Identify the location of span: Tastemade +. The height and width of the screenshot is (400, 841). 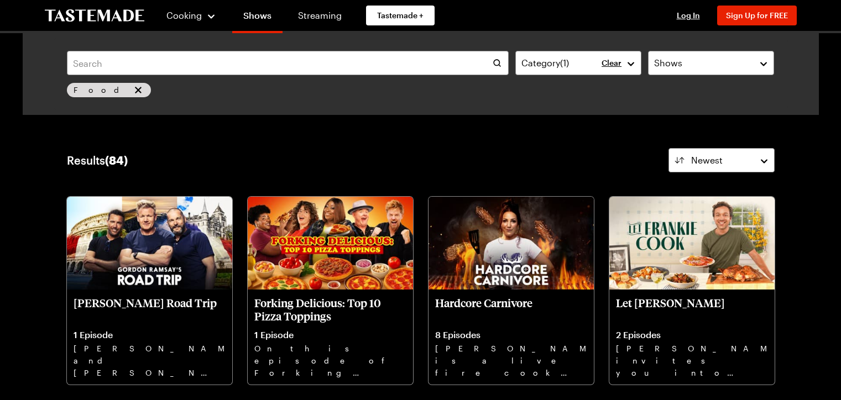
(400, 15).